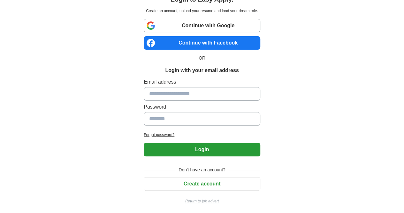 The height and width of the screenshot is (213, 404). Describe the element at coordinates (202, 183) in the screenshot. I see `a: Create account` at that location.